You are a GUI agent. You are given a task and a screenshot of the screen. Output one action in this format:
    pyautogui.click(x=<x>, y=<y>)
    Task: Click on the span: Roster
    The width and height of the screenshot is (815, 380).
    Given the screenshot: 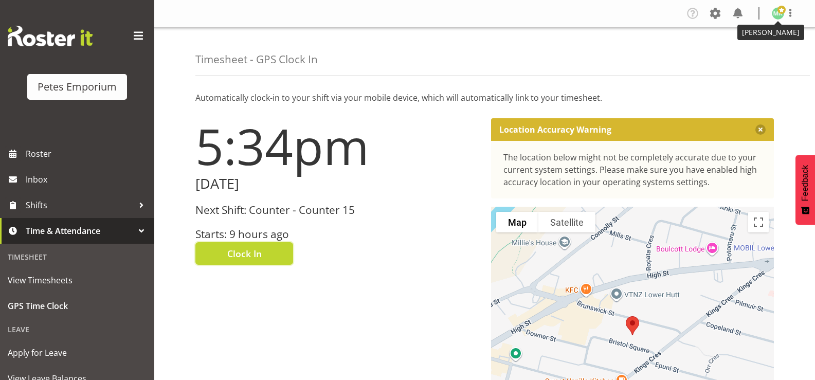 What is the action you would take?
    pyautogui.click(x=87, y=154)
    